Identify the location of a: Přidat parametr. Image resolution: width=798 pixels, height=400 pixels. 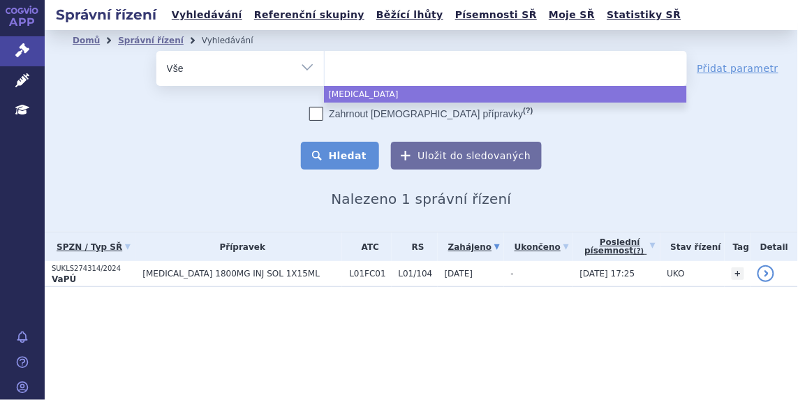
(738, 68).